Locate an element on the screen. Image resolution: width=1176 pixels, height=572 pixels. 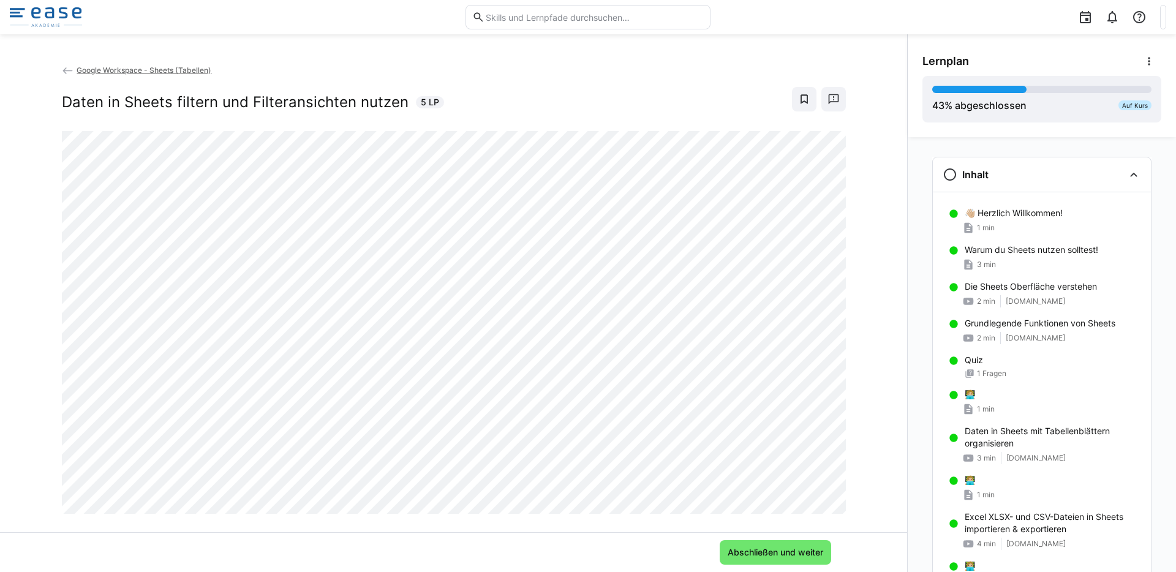
span: 4 min is located at coordinates (986, 544).